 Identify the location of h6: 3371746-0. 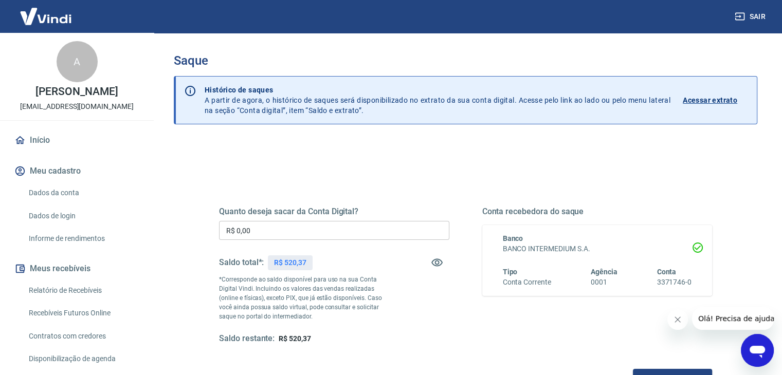
(674, 282).